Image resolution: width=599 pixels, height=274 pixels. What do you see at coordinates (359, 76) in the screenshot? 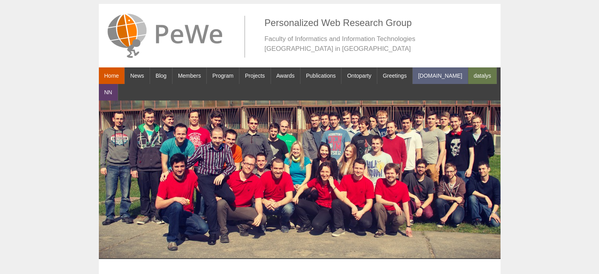
I see `a: Ontoparty` at bounding box center [359, 76].